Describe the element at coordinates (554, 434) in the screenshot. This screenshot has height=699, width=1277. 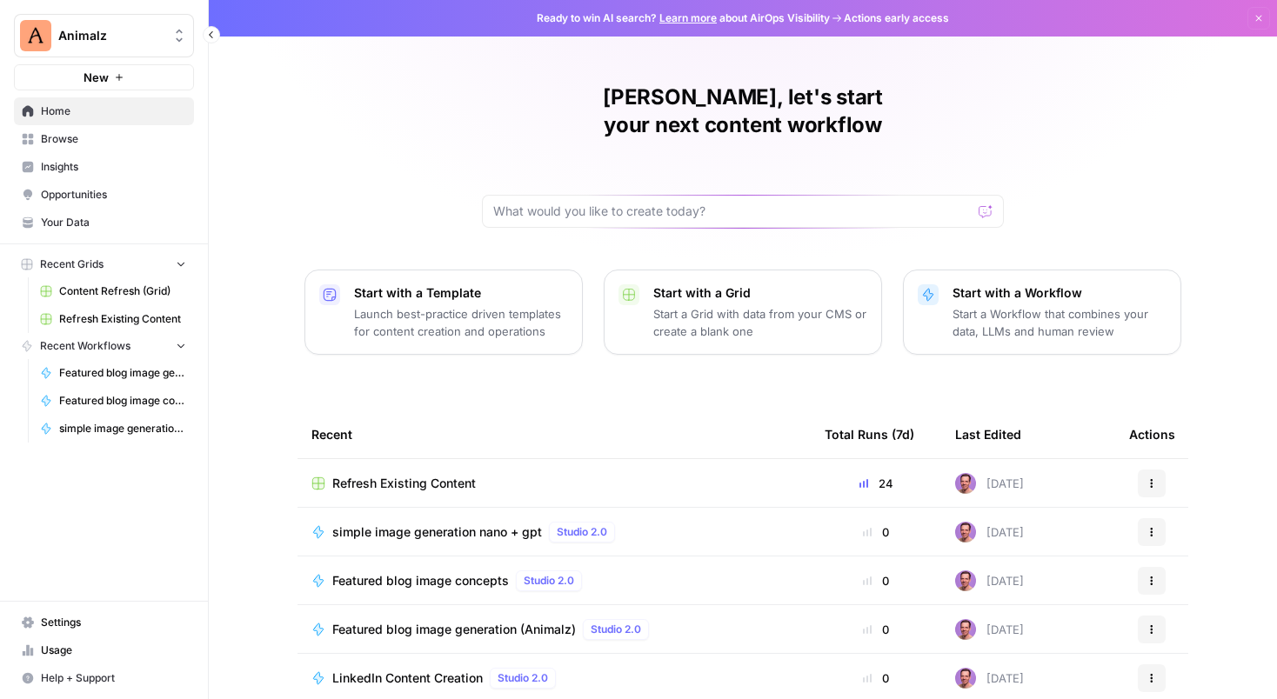
I see `div: Recent` at that location.